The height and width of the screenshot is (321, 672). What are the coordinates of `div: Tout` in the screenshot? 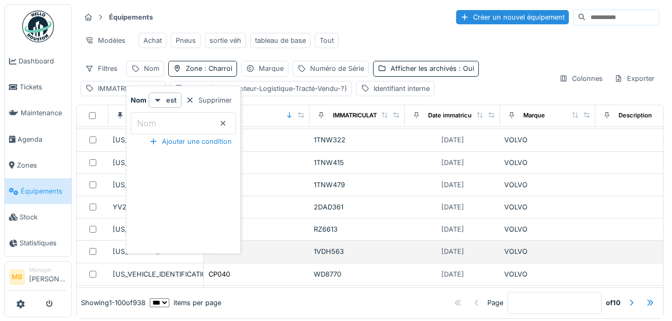 It's located at (326, 40).